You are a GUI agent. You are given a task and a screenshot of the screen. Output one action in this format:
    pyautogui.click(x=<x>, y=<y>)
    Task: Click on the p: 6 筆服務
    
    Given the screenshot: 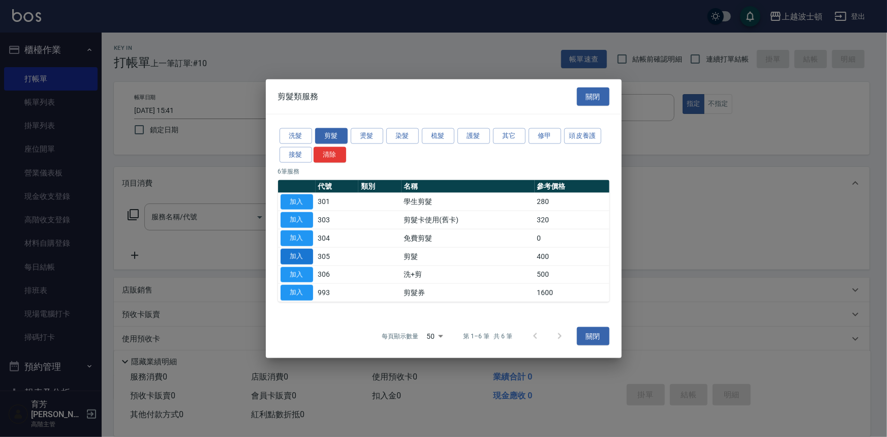 What is the action you would take?
    pyautogui.click(x=444, y=171)
    